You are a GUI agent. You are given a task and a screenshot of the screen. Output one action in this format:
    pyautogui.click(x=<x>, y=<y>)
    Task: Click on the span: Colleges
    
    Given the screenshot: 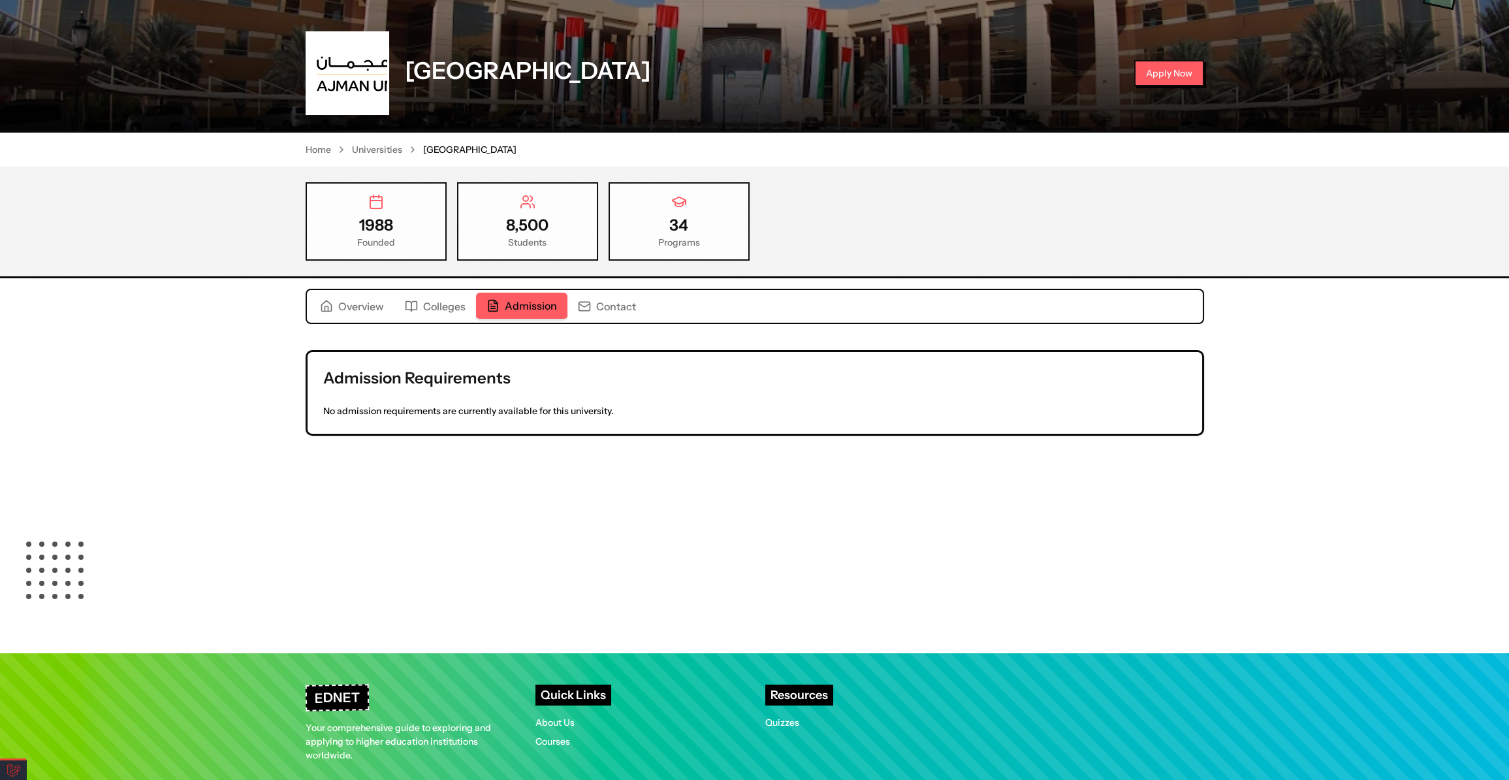 What is the action you would take?
    pyautogui.click(x=444, y=306)
    